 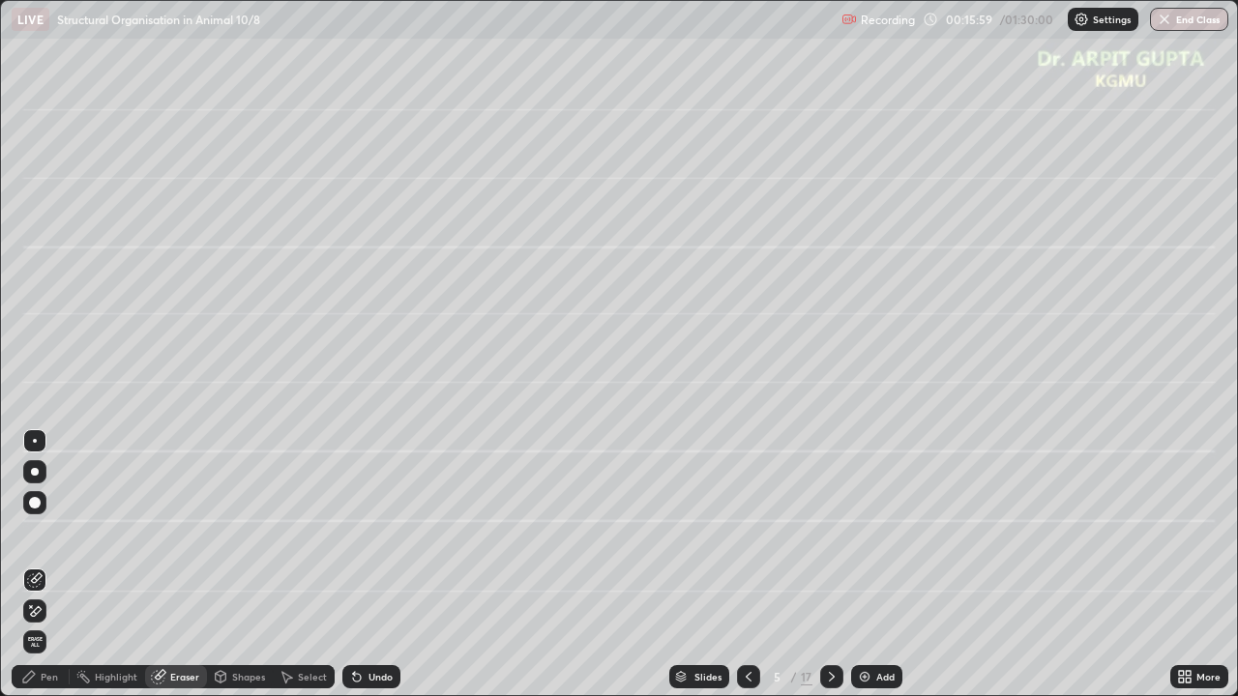 I want to click on div: 17, so click(x=807, y=677).